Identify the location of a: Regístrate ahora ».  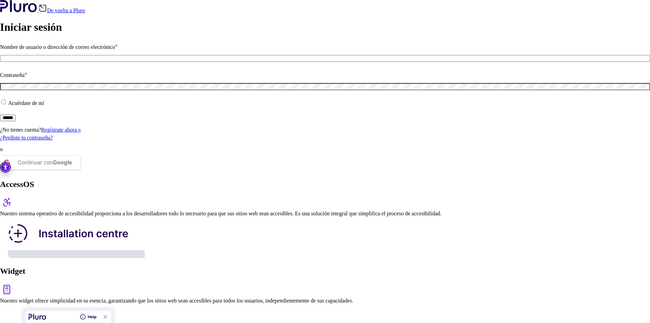
(61, 129).